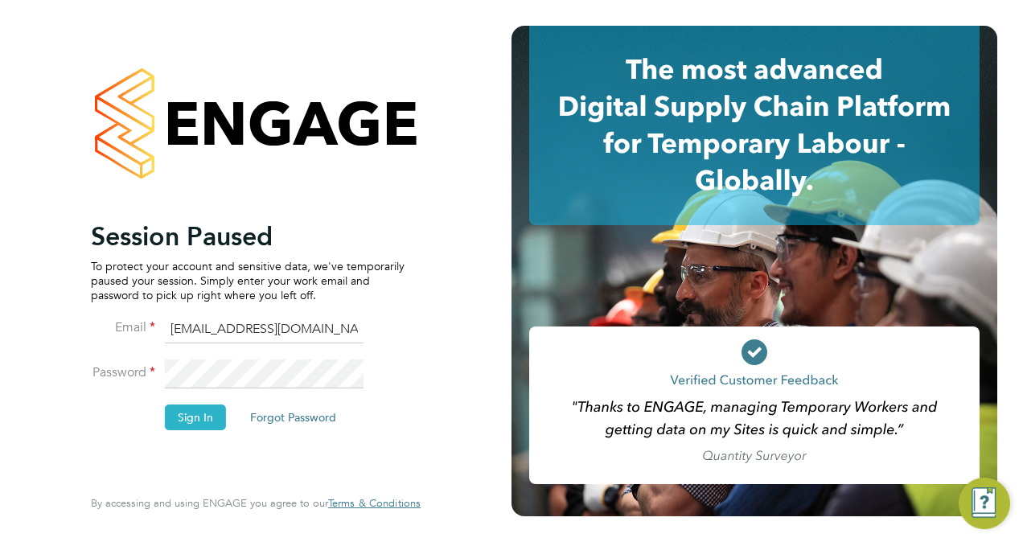  Describe the element at coordinates (123, 327) in the screenshot. I see `label: Email` at that location.